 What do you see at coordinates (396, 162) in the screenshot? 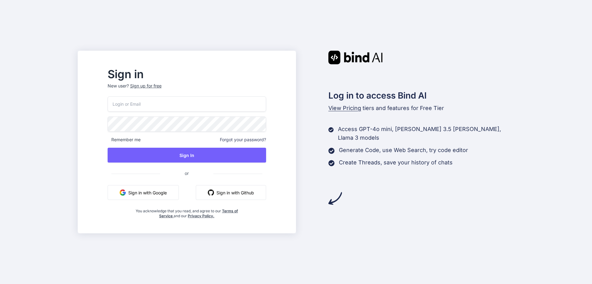
I see `p: Create Threads, save your history of chats` at bounding box center [396, 162].